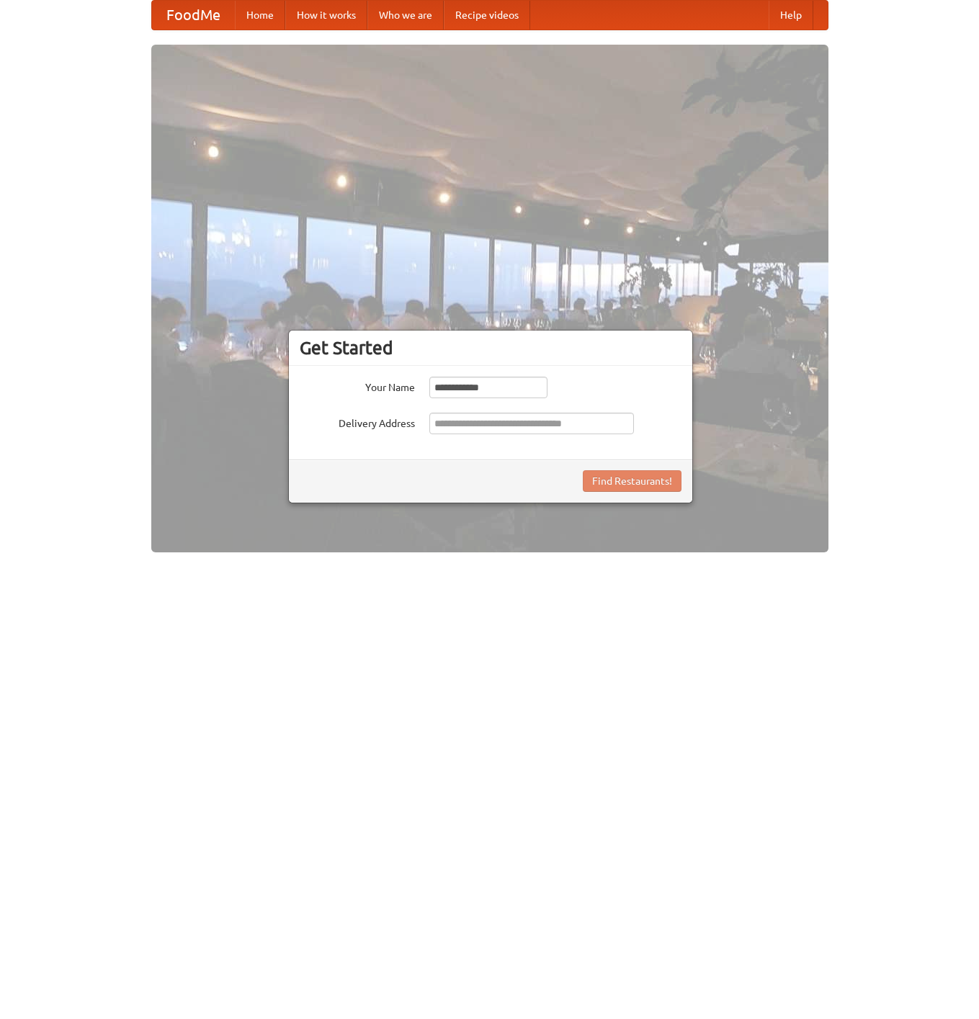 This screenshot has width=979, height=1019. Describe the element at coordinates (405, 15) in the screenshot. I see `a: Who we are` at that location.